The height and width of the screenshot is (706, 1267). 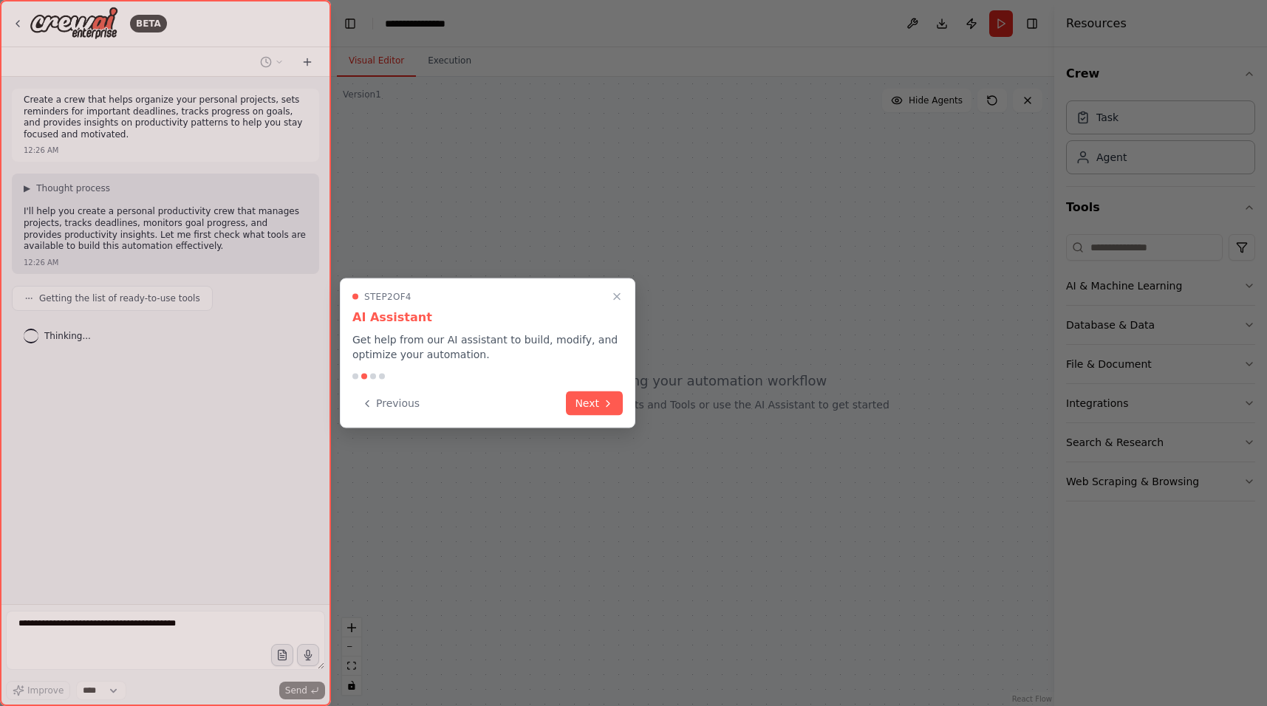 I want to click on button: Close walkthrough, so click(x=617, y=297).